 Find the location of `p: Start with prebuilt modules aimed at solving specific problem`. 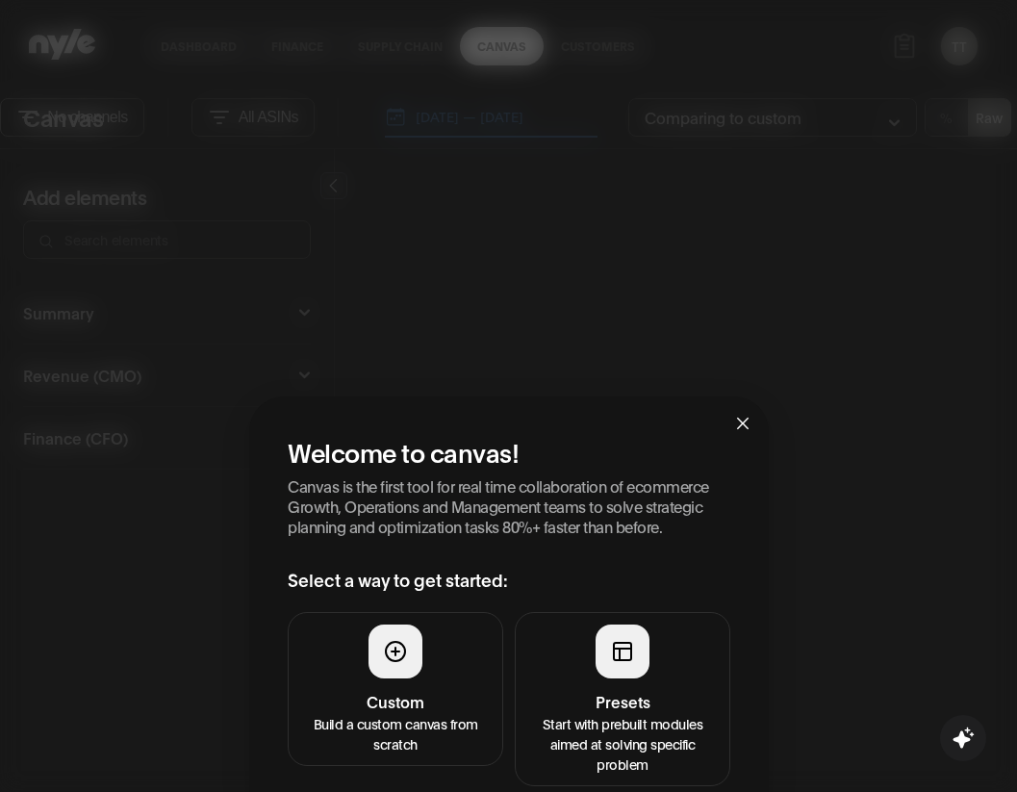

p: Start with prebuilt modules aimed at solving specific problem is located at coordinates (623, 743).